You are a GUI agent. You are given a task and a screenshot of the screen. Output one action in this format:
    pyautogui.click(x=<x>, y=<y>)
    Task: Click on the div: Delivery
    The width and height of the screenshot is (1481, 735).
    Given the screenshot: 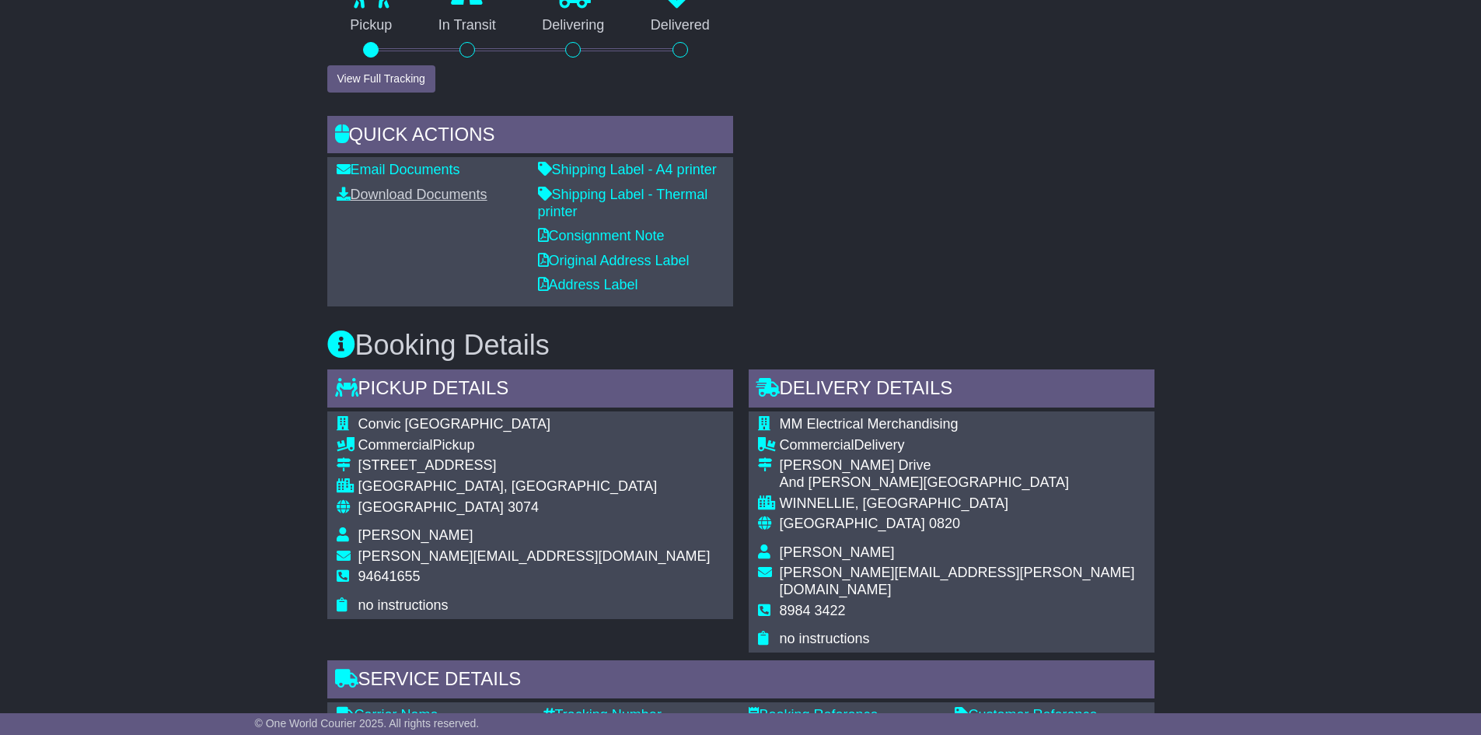 What is the action you would take?
    pyautogui.click(x=962, y=445)
    